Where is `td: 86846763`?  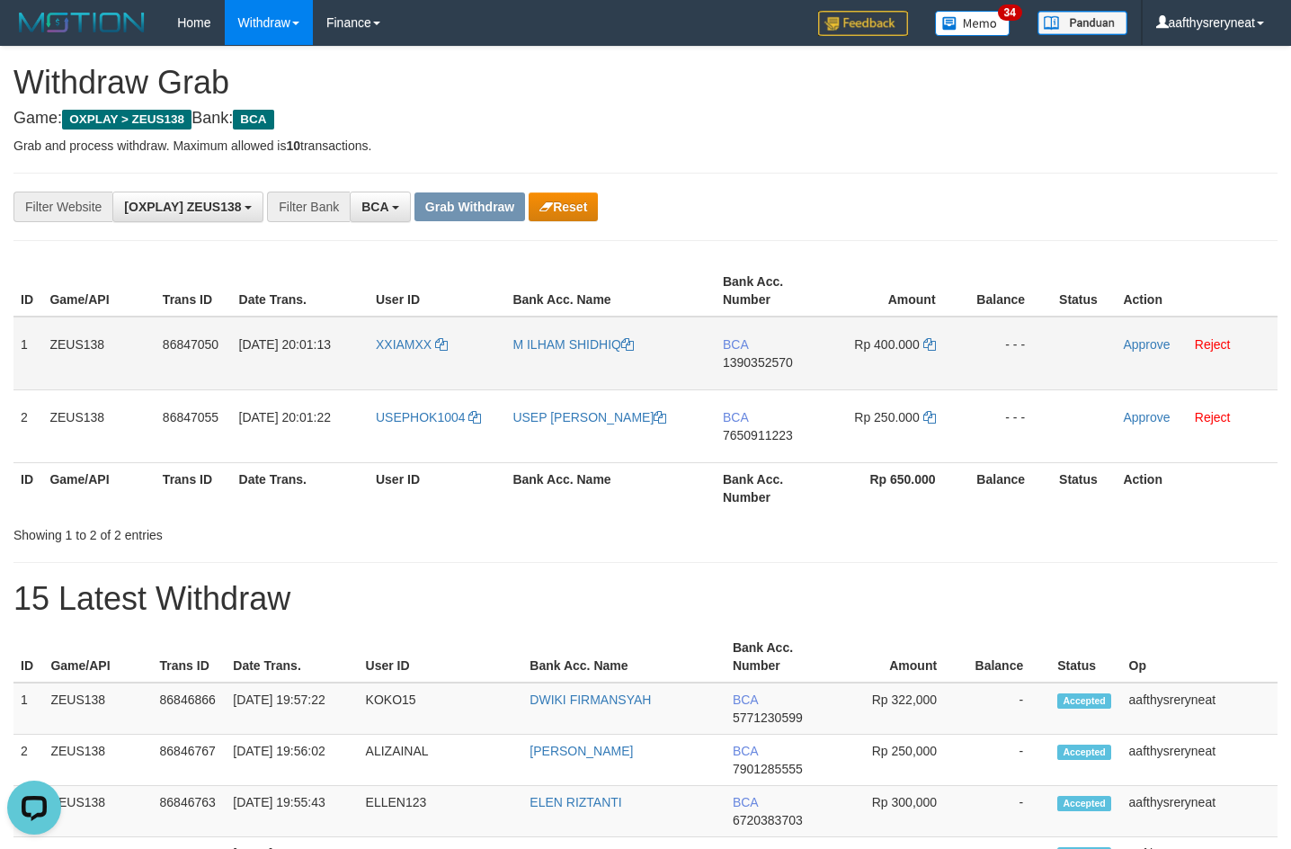
td: 86846763 is located at coordinates (190, 811).